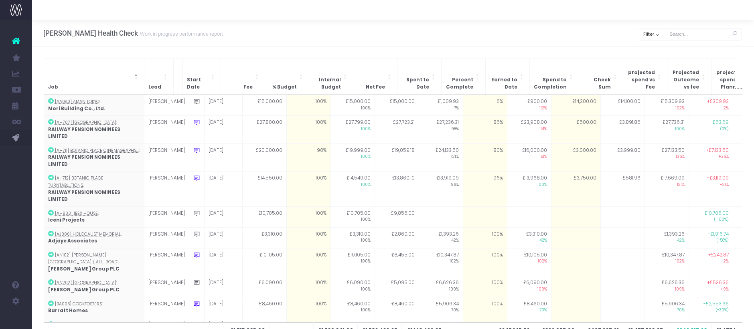 The width and height of the screenshot is (754, 329). Describe the element at coordinates (703, 34) in the screenshot. I see `input: Search...` at that location.